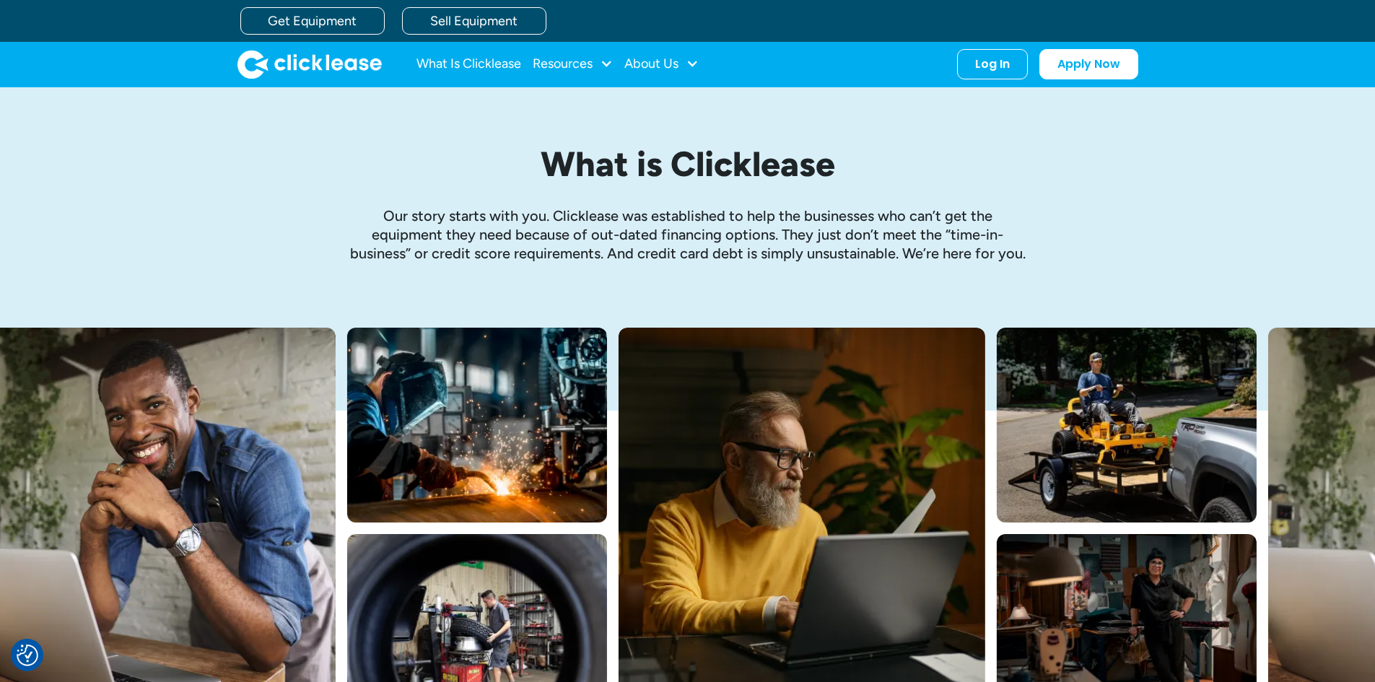 Image resolution: width=1375 pixels, height=682 pixels. Describe the element at coordinates (1127, 425) in the screenshot. I see `img: Man with hat and blue shirt driving a yellow lawn mower onto a trailer` at that location.